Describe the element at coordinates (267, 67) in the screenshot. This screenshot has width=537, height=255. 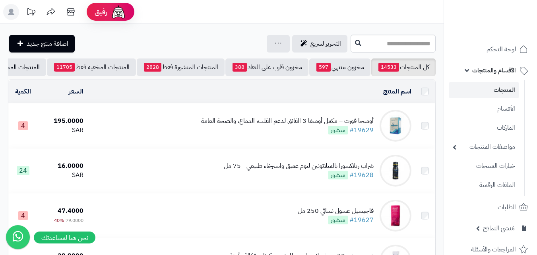
I see `a: مخزون قارب على النفاذ388` at that location.